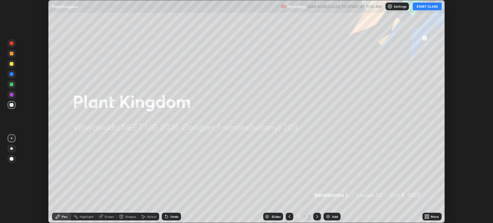  What do you see at coordinates (152, 217) in the screenshot?
I see `div: Select` at bounding box center [152, 217].